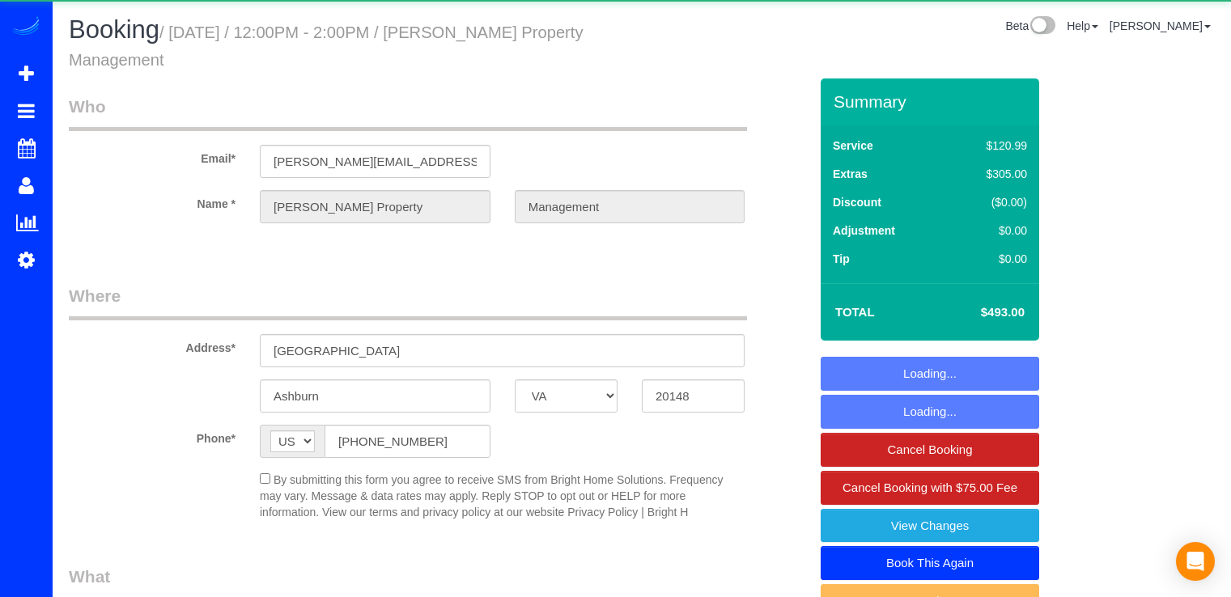 The width and height of the screenshot is (1231, 597). I want to click on div: Open Intercom Messenger, so click(1196, 562).